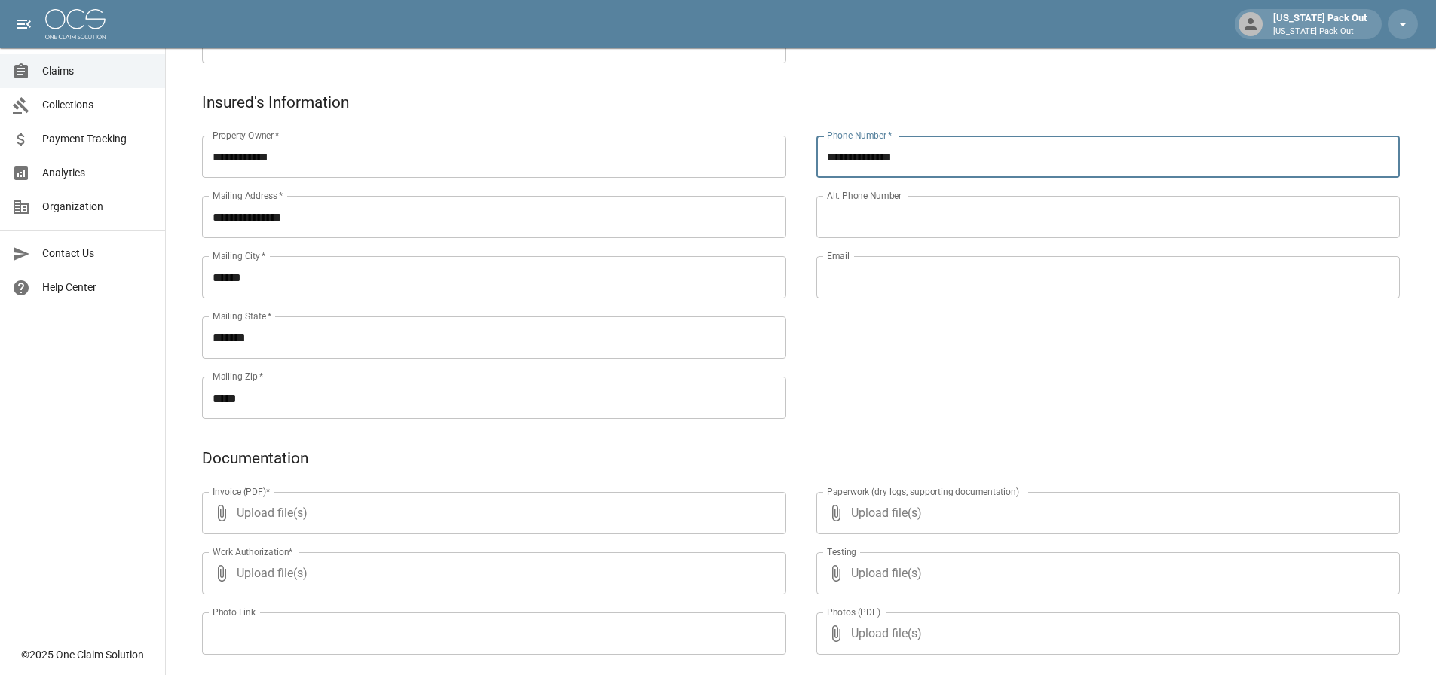 The image size is (1436, 675). Describe the element at coordinates (97, 139) in the screenshot. I see `span: Payment Tracking` at that location.